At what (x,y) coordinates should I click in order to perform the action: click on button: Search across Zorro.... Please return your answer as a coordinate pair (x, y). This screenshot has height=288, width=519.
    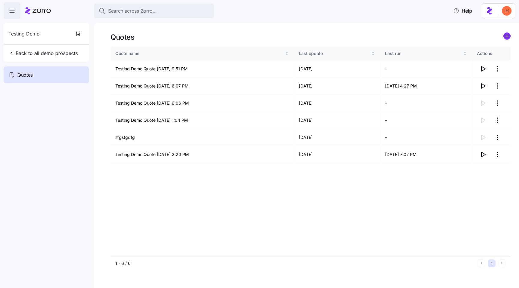
    Looking at the image, I should click on (154, 11).